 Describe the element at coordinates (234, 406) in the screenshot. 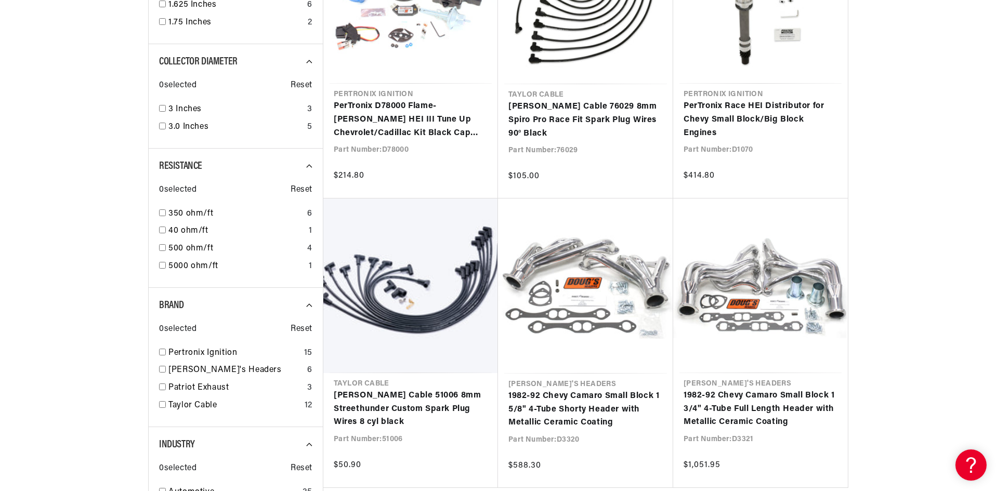

I see `a: Taylor Cable` at that location.